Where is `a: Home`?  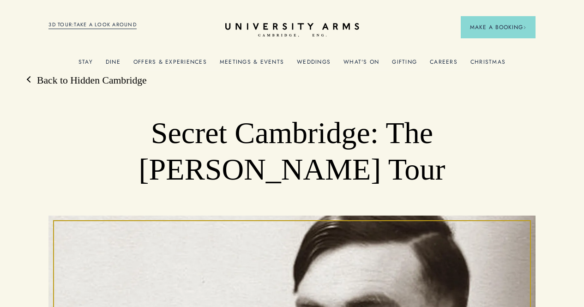
a: Home is located at coordinates (292, 30).